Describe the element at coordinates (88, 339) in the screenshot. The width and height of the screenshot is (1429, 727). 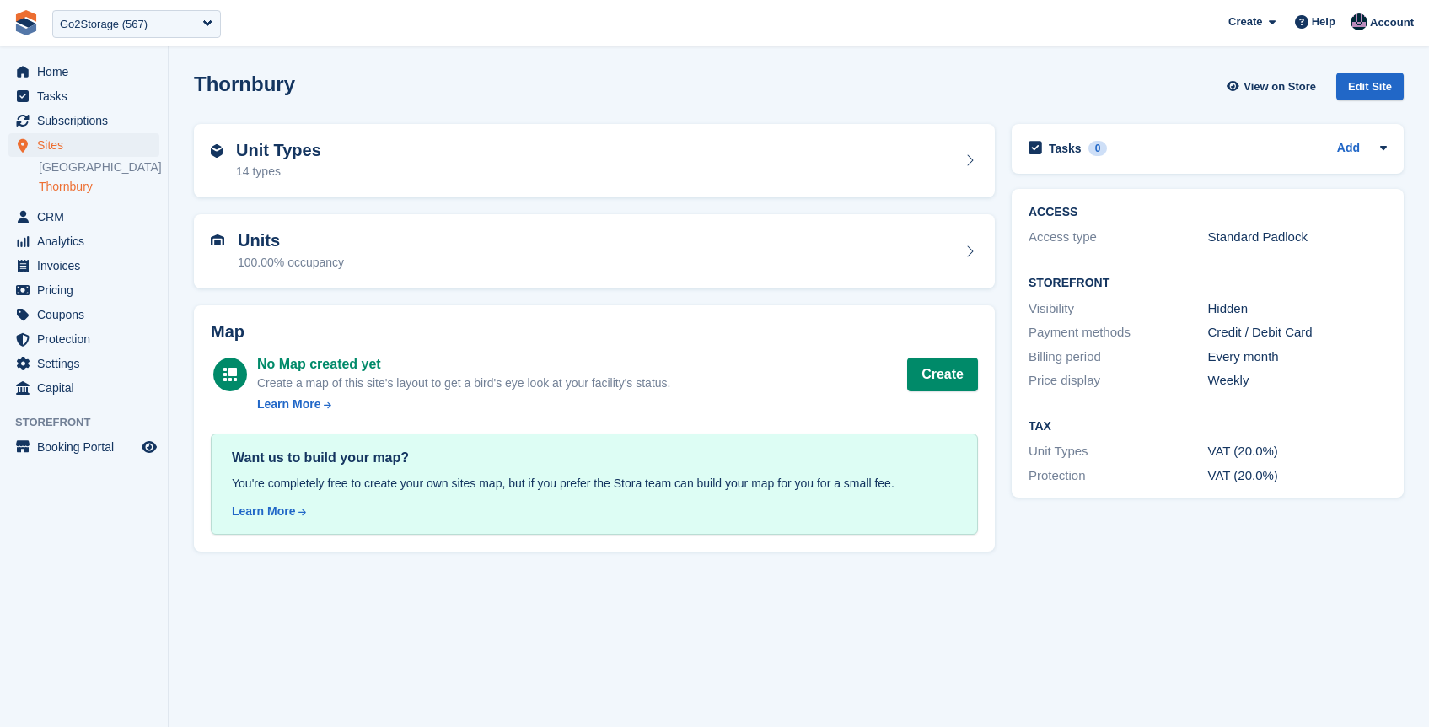
I see `span: Protection` at that location.